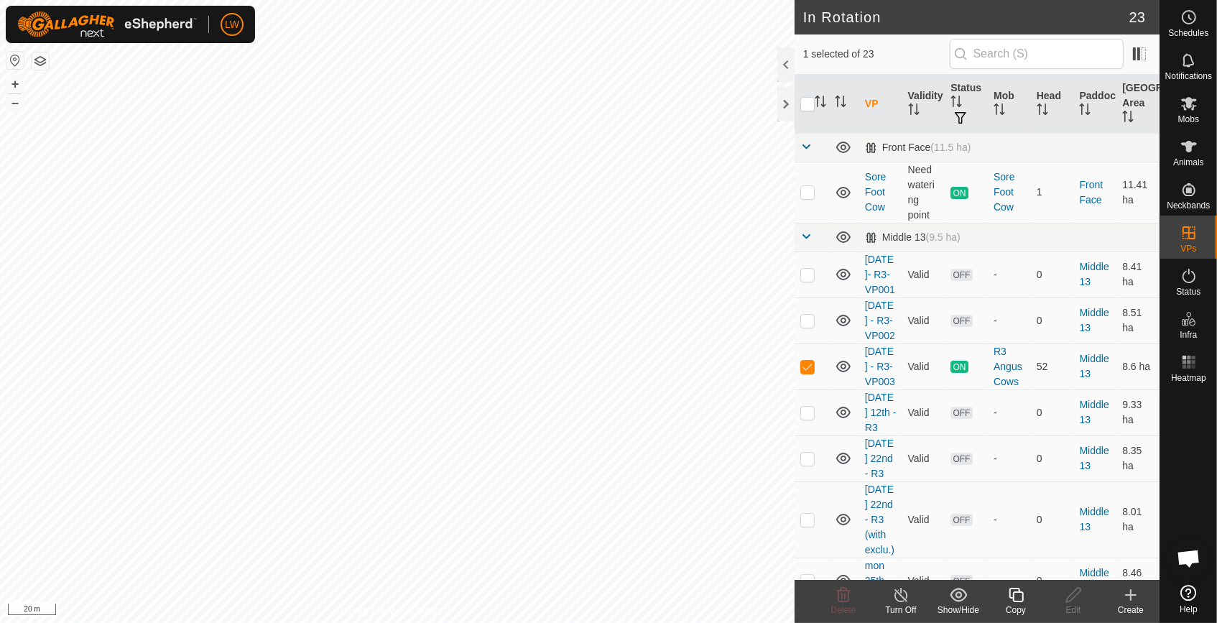  Describe the element at coordinates (107, 24) in the screenshot. I see `img: Gallagher Logo` at that location.